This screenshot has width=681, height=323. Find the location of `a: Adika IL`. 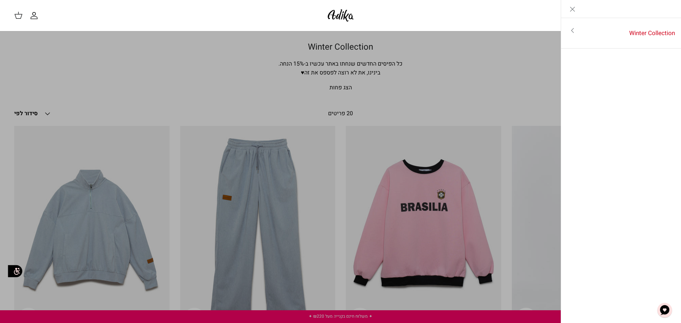

a: Adika IL is located at coordinates (341, 15).